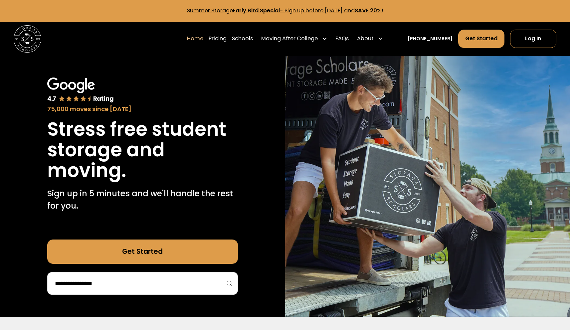  I want to click on a: FAQs, so click(342, 39).